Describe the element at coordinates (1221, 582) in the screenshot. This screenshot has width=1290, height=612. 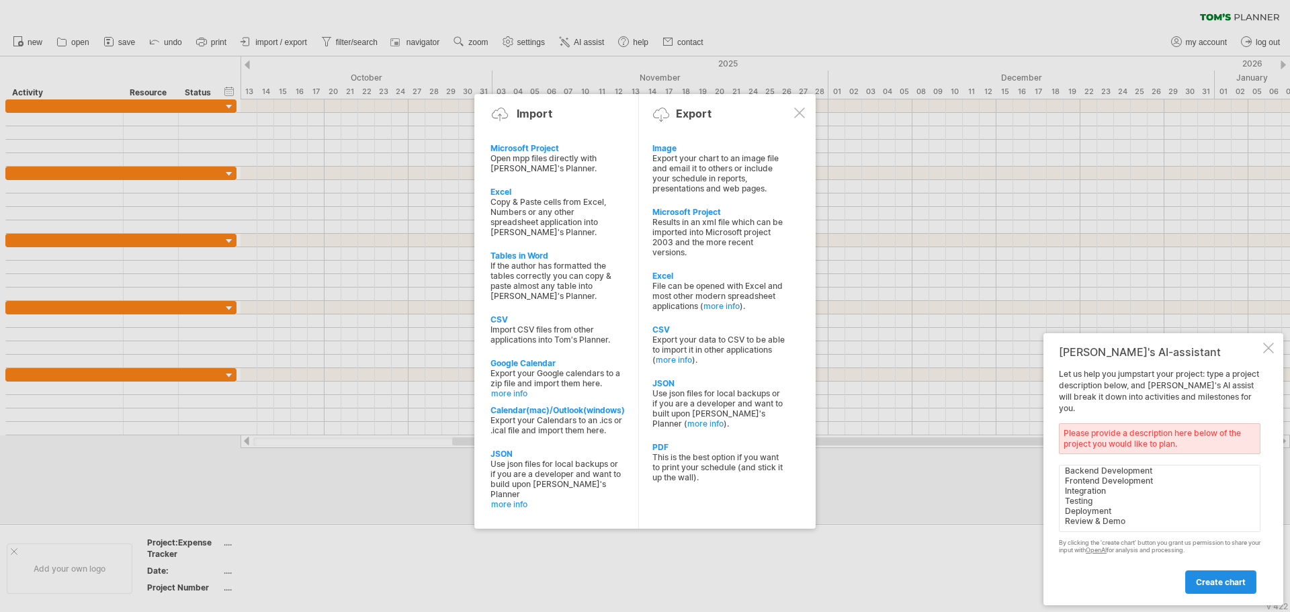
I see `span: create chart` at that location.